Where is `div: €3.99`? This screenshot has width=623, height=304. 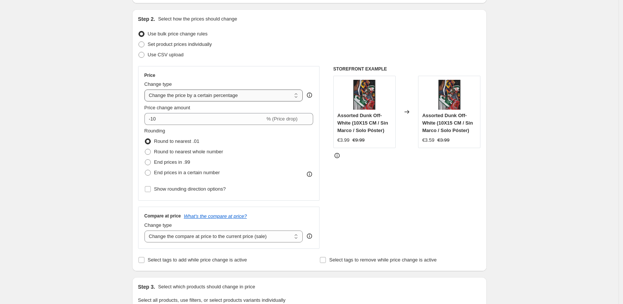
div: €3.99 is located at coordinates (344, 140).